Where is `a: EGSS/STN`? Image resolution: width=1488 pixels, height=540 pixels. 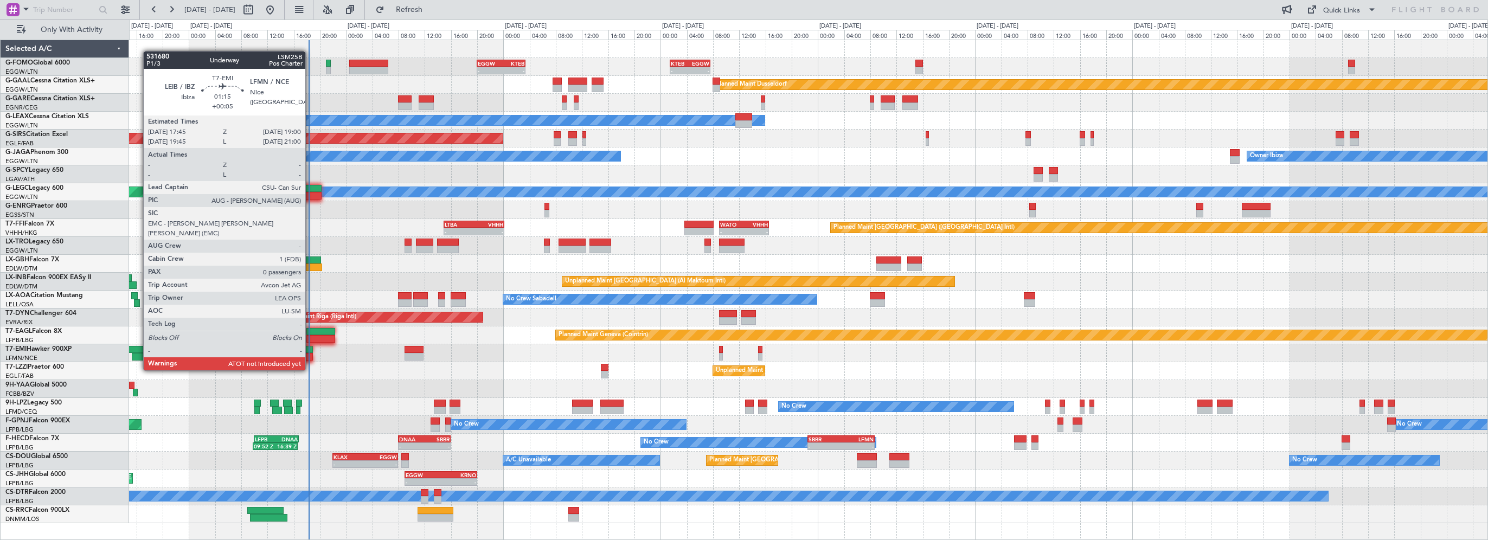
a: EGSS/STN is located at coordinates (20, 215).